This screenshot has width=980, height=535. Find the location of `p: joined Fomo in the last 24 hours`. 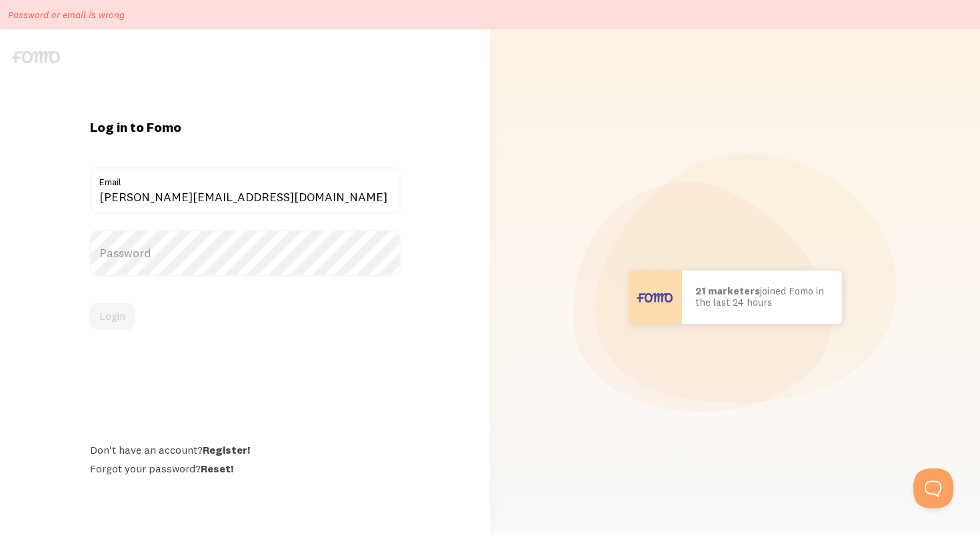

p: joined Fomo in the last 24 hours is located at coordinates (762, 297).